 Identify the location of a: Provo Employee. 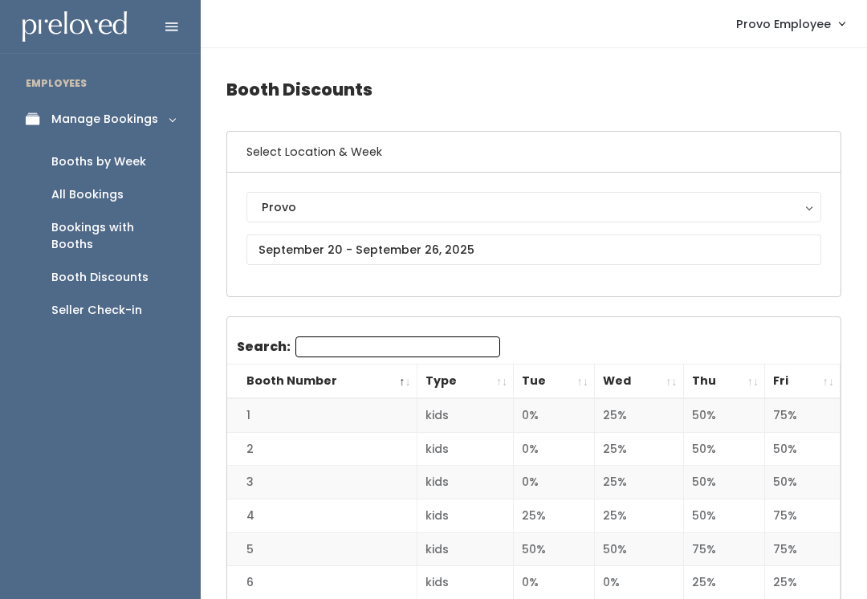
(790, 23).